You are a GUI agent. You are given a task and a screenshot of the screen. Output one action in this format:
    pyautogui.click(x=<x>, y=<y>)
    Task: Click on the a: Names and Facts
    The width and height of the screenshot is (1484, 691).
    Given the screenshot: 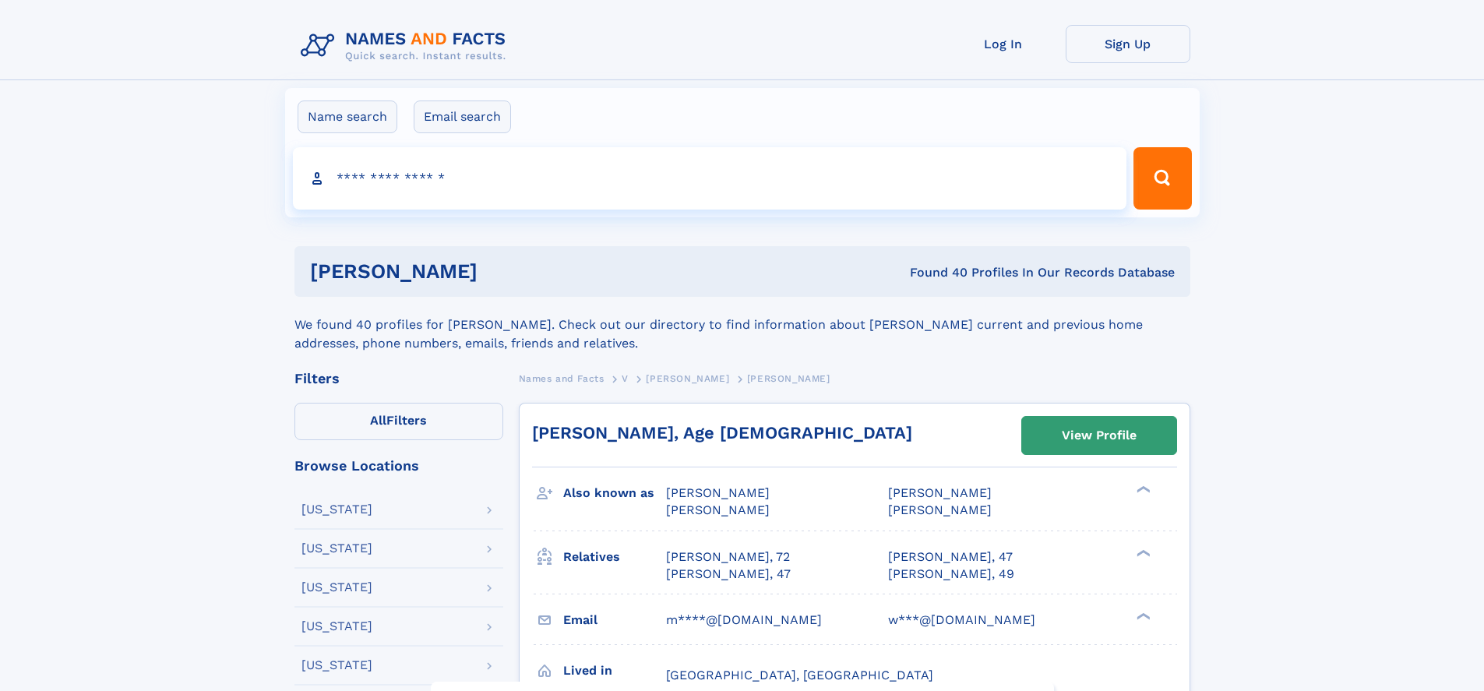 What is the action you would take?
    pyautogui.click(x=562, y=378)
    